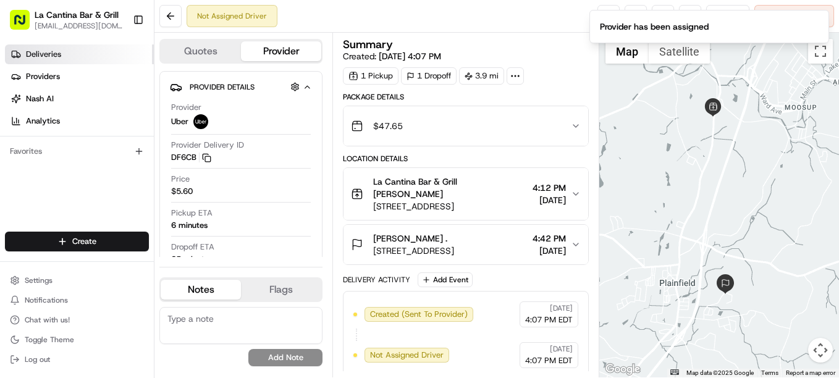  I want to click on img: Nash, so click(25, 25).